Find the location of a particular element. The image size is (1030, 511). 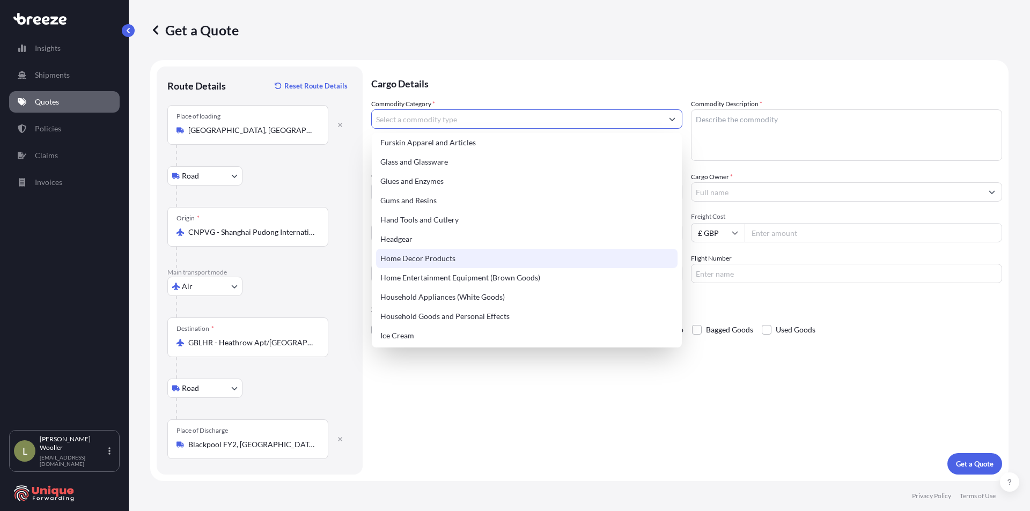

input: Full name is located at coordinates (837, 192).